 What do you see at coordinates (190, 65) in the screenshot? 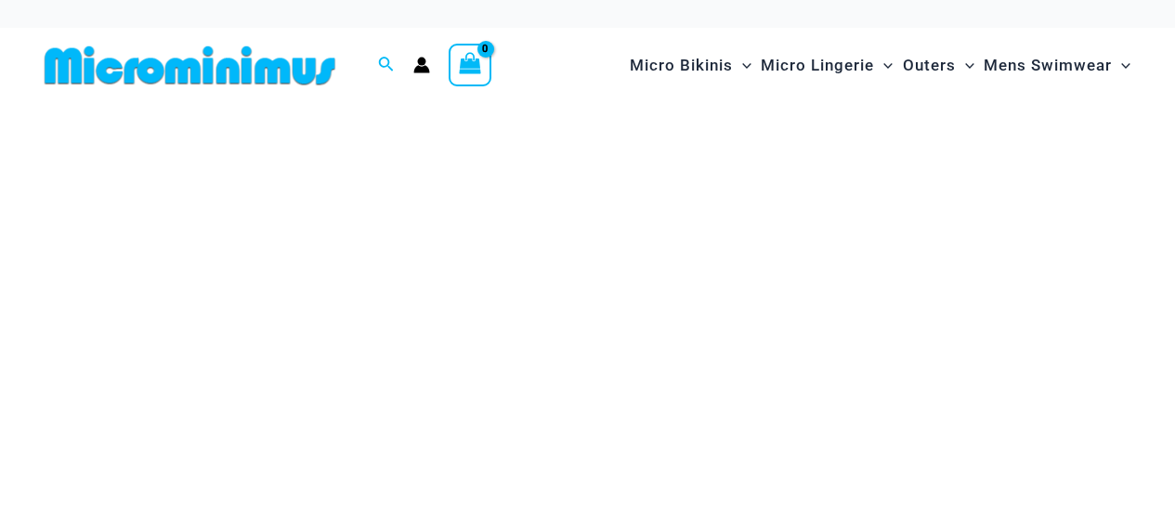
I see `img: MM SHOP LOGO FLAT` at bounding box center [190, 65].